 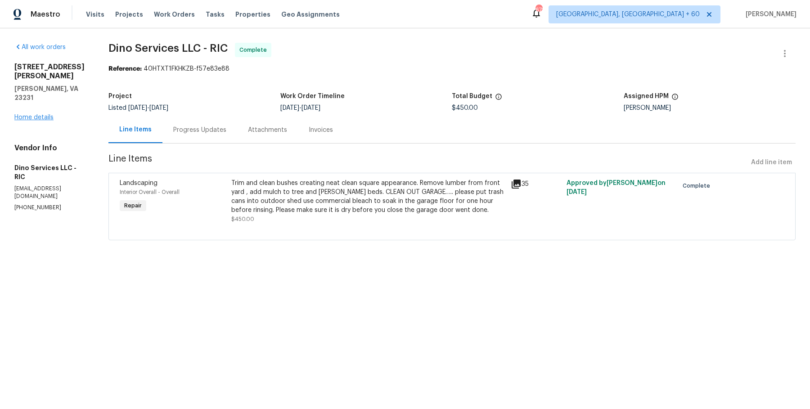 I want to click on div: Trim and clean bushes creating neat clean square appearance. Remove lumber from front yard , add ..., so click(x=368, y=197).